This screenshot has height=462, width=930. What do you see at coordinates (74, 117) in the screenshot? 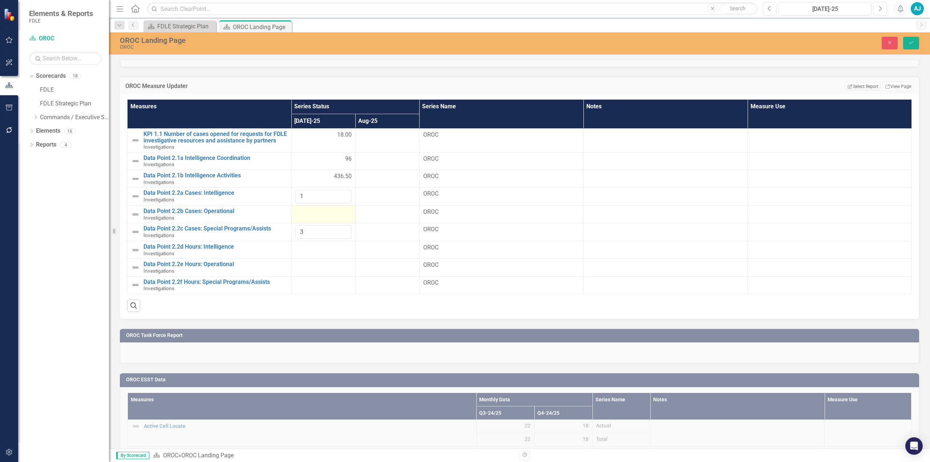
I see `a: Commands / Executive Support Branch` at bounding box center [74, 117].